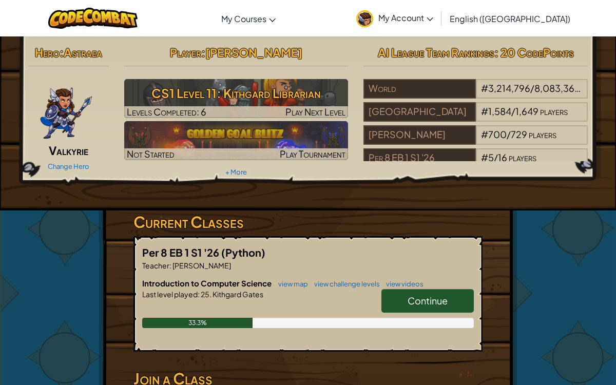 Image resolution: width=616 pixels, height=385 pixels. I want to click on a: Not StartedPlay Tournament, so click(236, 141).